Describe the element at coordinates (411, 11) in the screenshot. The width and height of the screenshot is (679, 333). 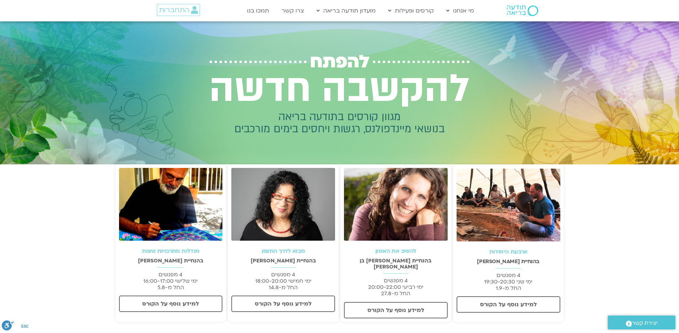
I see `a: קורסים ופעילות` at that location.